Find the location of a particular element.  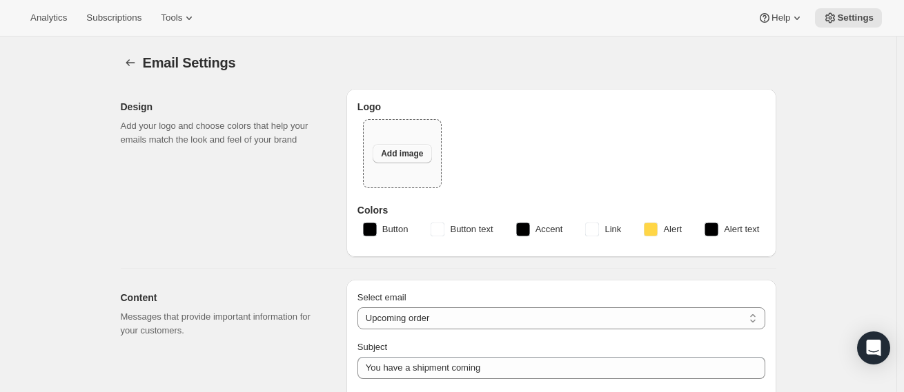

button: Accent is located at coordinates (539, 230).